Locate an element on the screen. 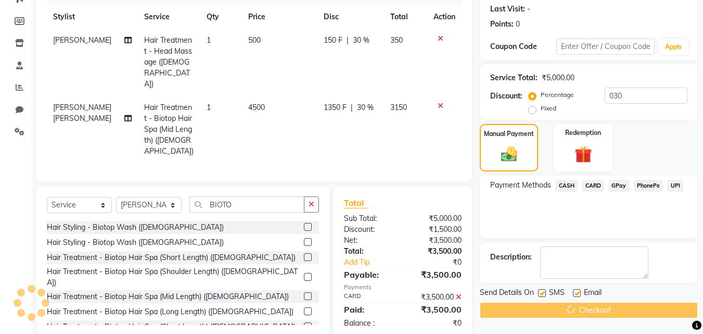 The image size is (703, 334). img: _cash.svg is located at coordinates (509, 154).